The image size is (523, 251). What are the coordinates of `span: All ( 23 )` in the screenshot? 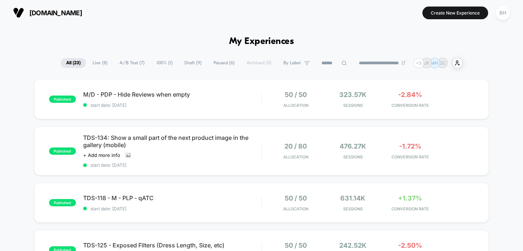 It's located at (73, 63).